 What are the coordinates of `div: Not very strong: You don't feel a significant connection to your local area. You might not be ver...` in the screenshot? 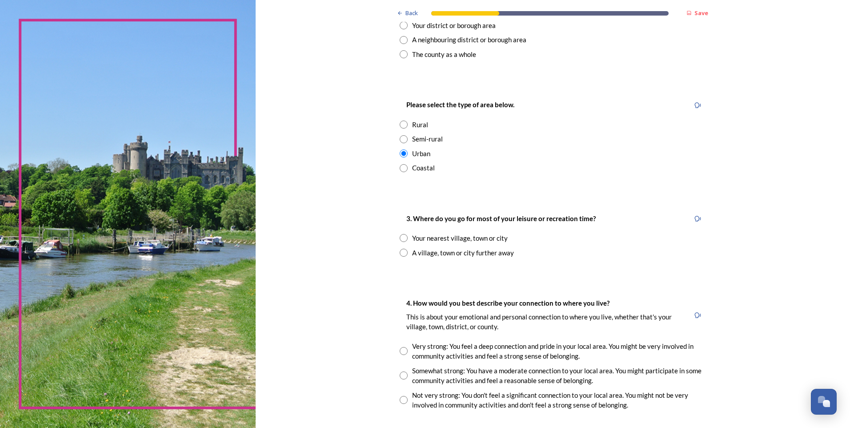 It's located at (559, 400).